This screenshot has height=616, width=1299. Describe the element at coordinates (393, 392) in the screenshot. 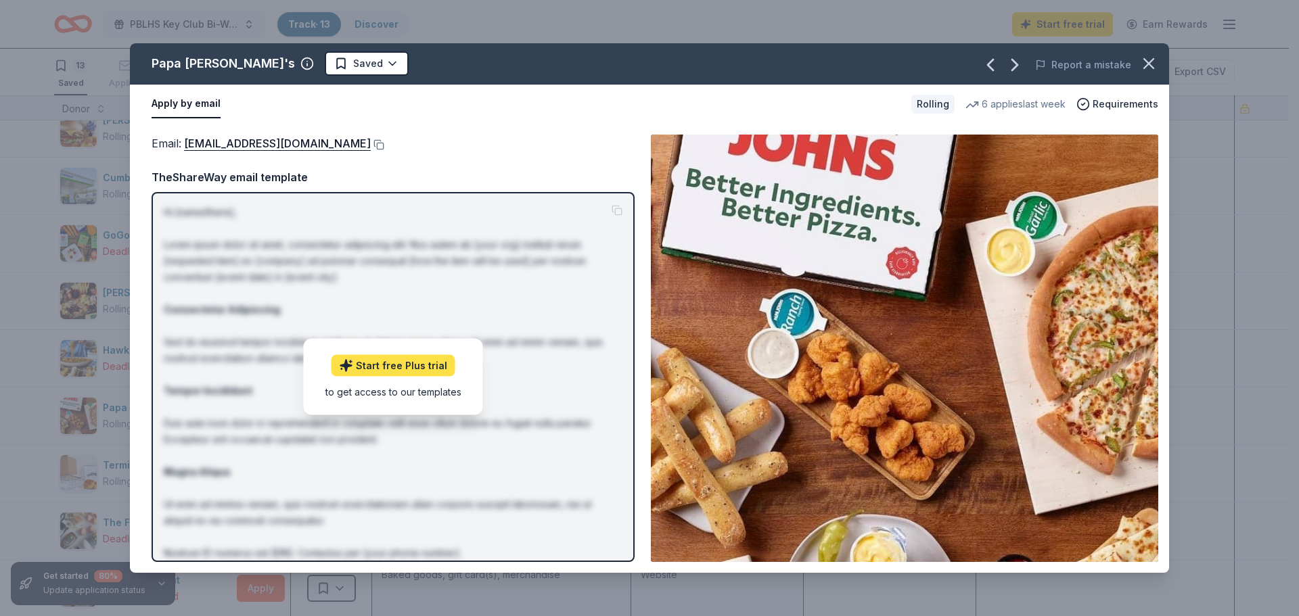

I see `div: to get access to our templates` at that location.